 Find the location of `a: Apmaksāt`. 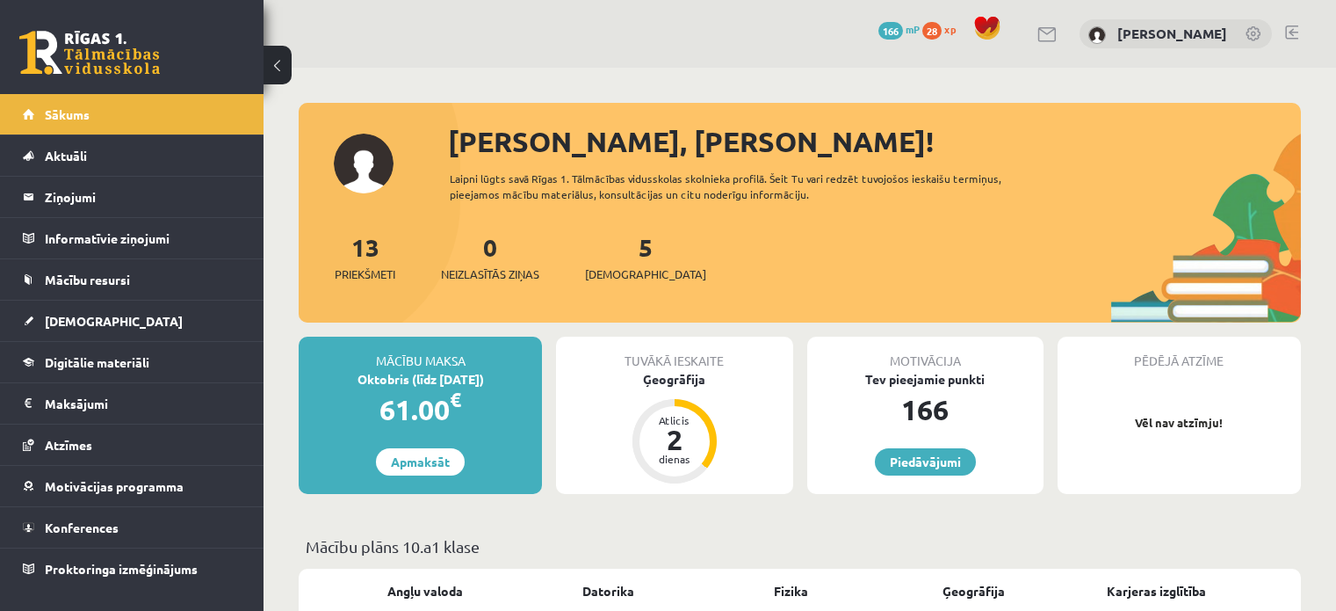

a: Apmaksāt is located at coordinates (420, 461).